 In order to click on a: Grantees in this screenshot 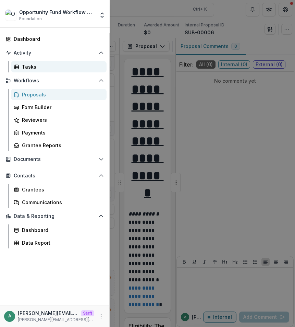, I will do `click(59, 189)`.